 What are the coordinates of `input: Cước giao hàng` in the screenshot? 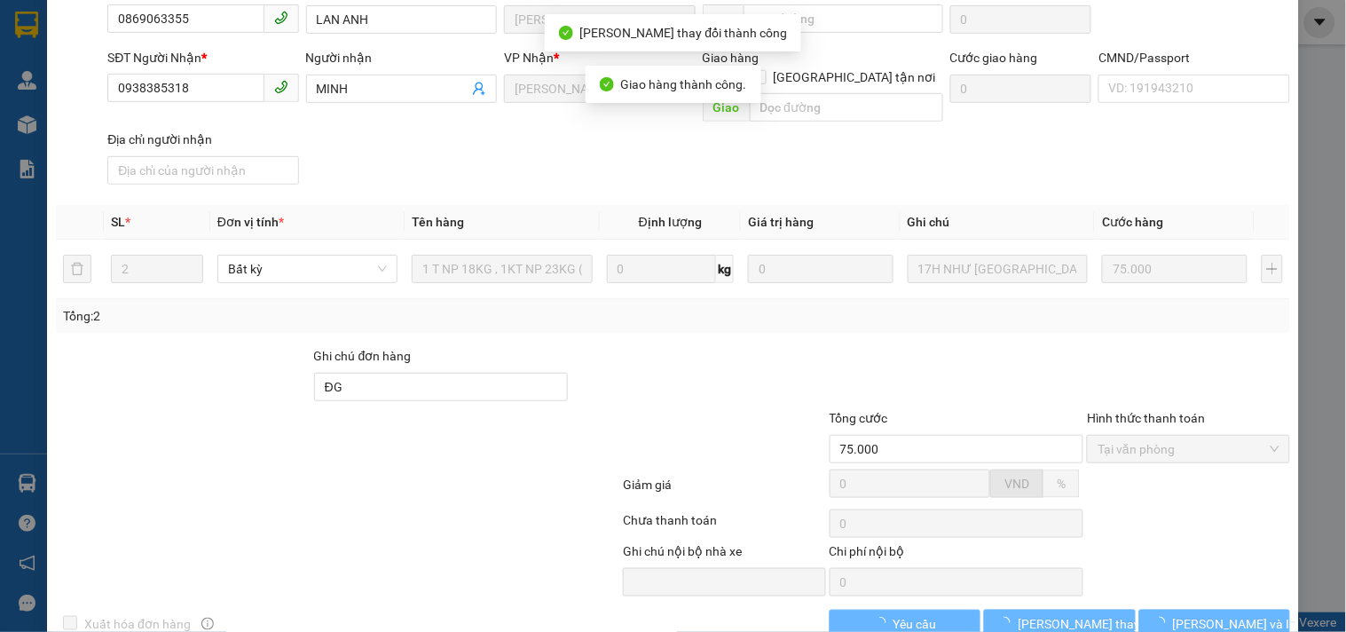 It's located at (1021, 89).